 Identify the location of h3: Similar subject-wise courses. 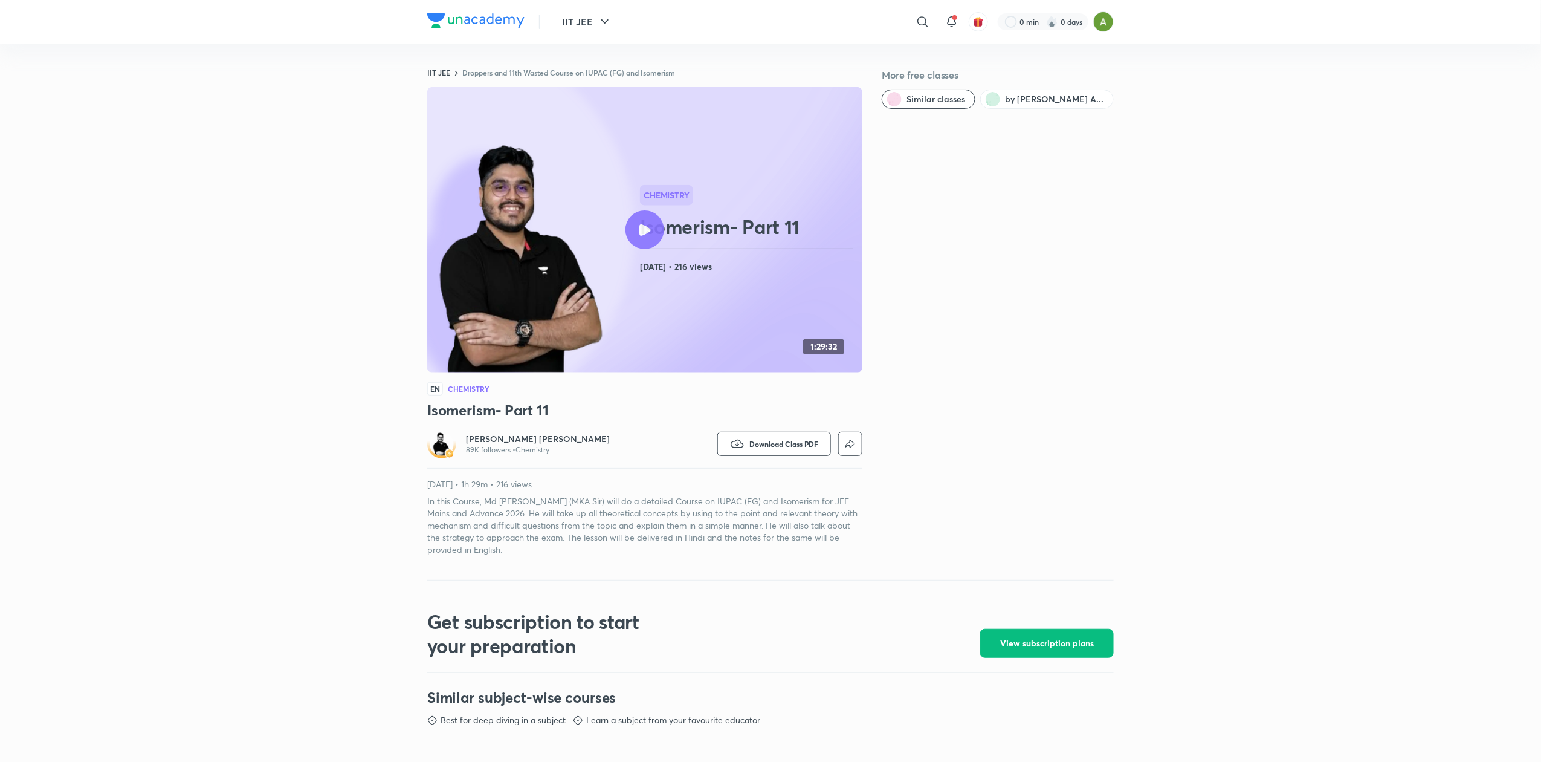
(771, 697).